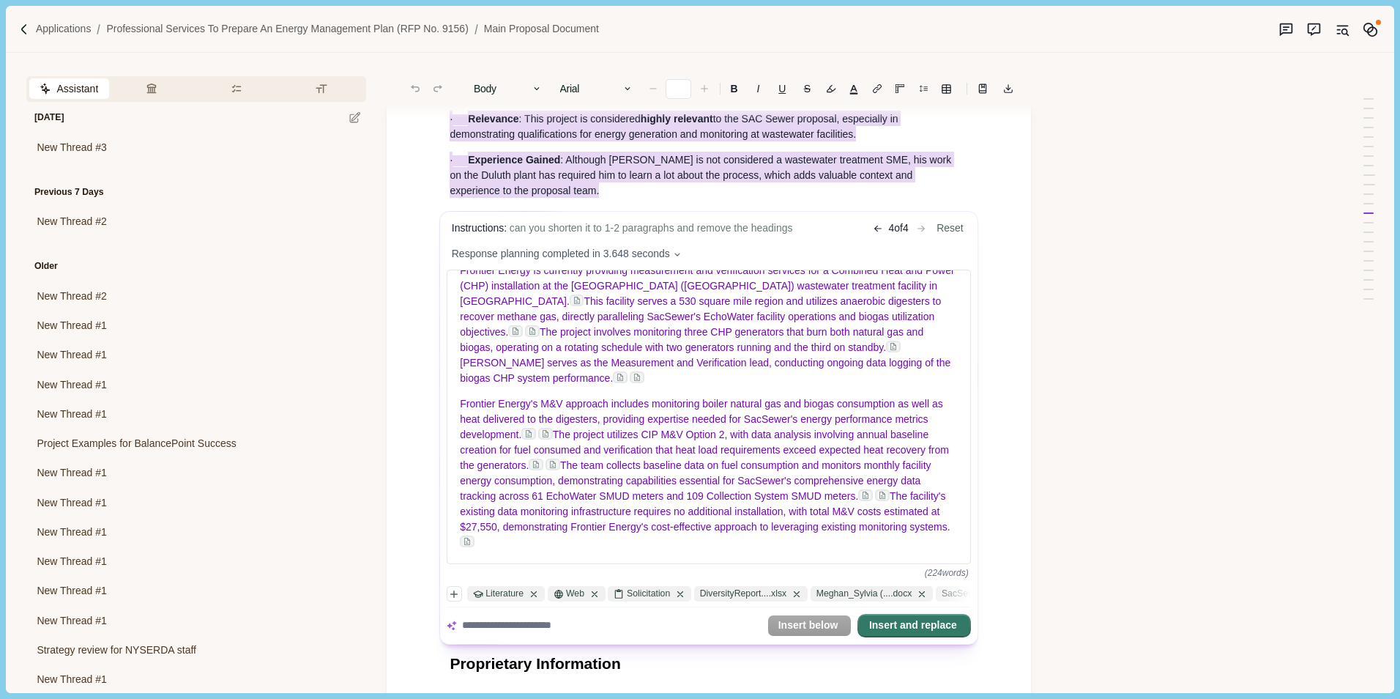  I want to click on span: Response planning completed in 3.648 seconds, so click(561, 254).